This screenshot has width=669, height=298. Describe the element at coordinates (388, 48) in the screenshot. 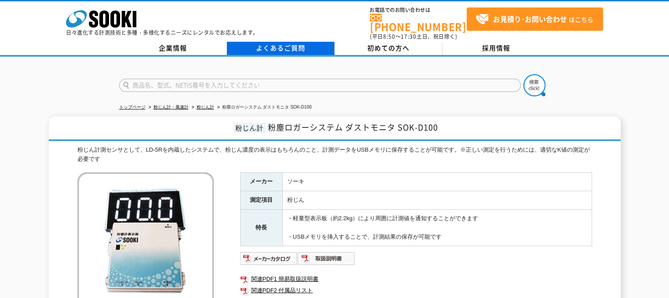

I see `span: 初めての方へ` at that location.